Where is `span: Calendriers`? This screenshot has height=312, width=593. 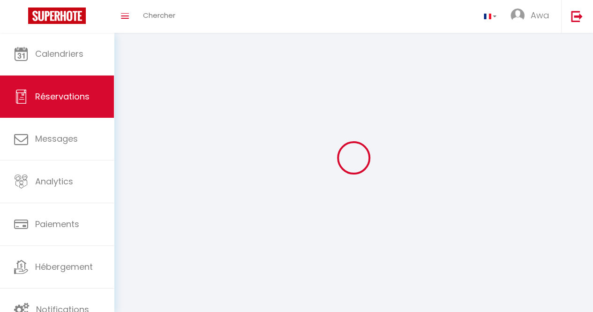 span: Calendriers is located at coordinates (59, 53).